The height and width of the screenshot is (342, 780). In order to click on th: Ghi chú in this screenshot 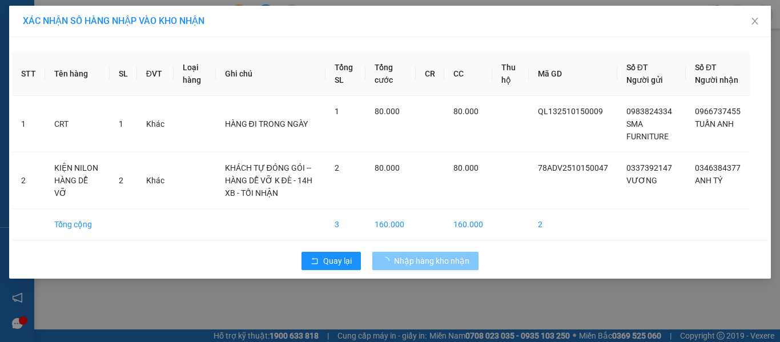, I will do `click(271, 74)`.